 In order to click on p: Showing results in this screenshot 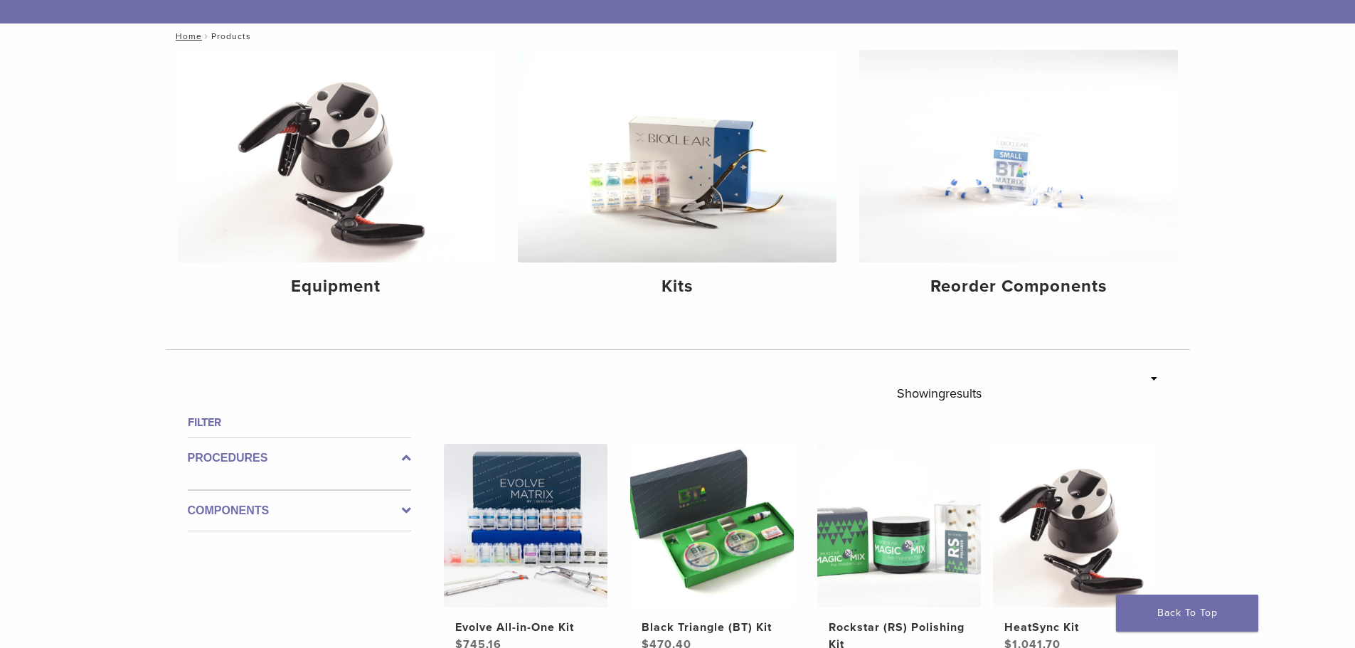, I will do `click(939, 393)`.